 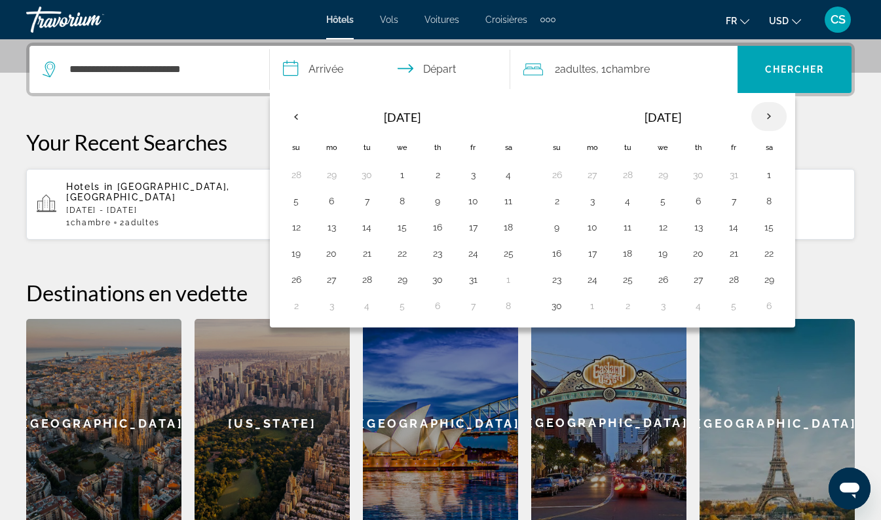 I want to click on button: Travelers: 2 adults, 0 children, so click(x=624, y=69).